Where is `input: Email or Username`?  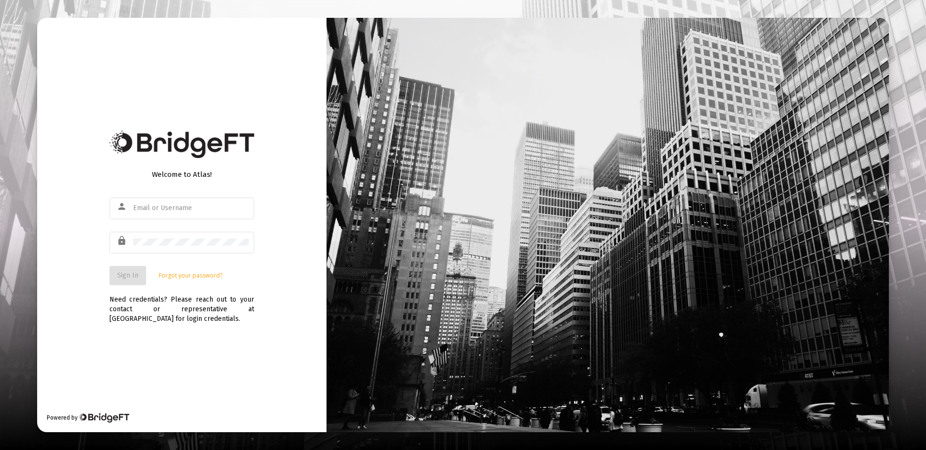 input: Email or Username is located at coordinates (191, 208).